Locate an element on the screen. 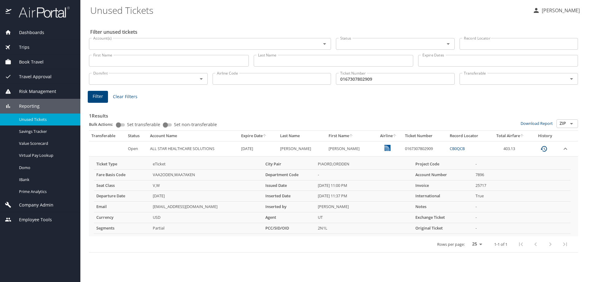 This screenshot has width=589, height=282. span: Value Scorecard is located at coordinates (46, 143).